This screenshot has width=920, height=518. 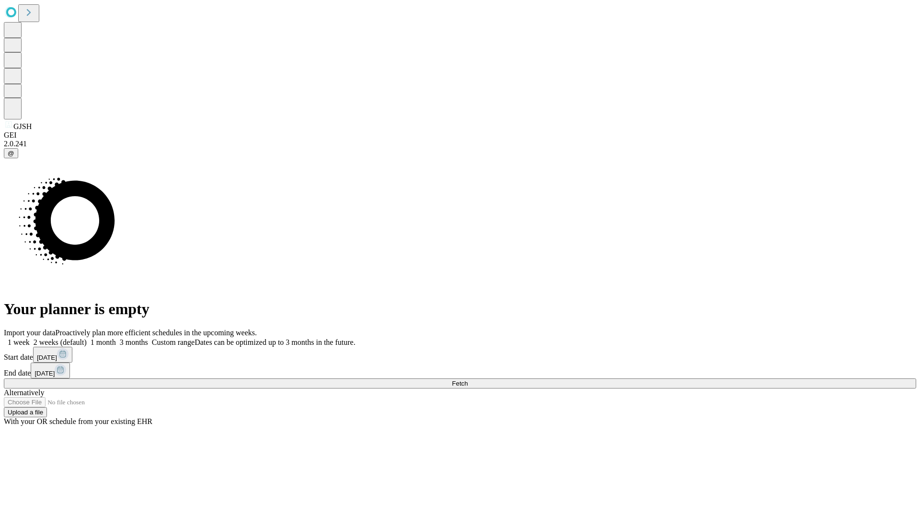 What do you see at coordinates (25, 412) in the screenshot?
I see `button: Upload a file` at bounding box center [25, 412].